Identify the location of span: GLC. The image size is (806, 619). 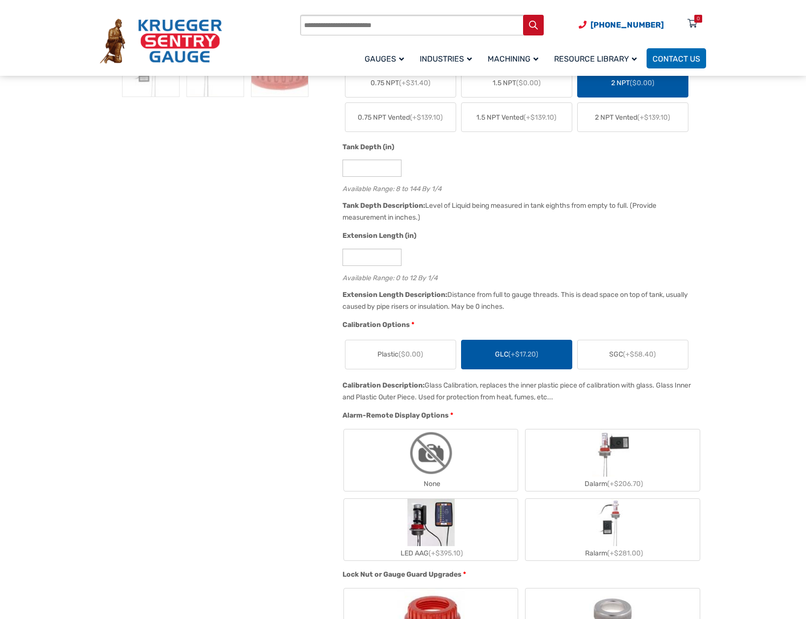
(517, 354).